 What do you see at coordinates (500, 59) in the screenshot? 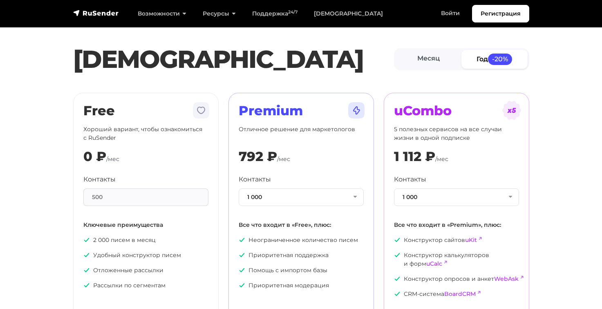
I see `span: -20%` at bounding box center [500, 59].